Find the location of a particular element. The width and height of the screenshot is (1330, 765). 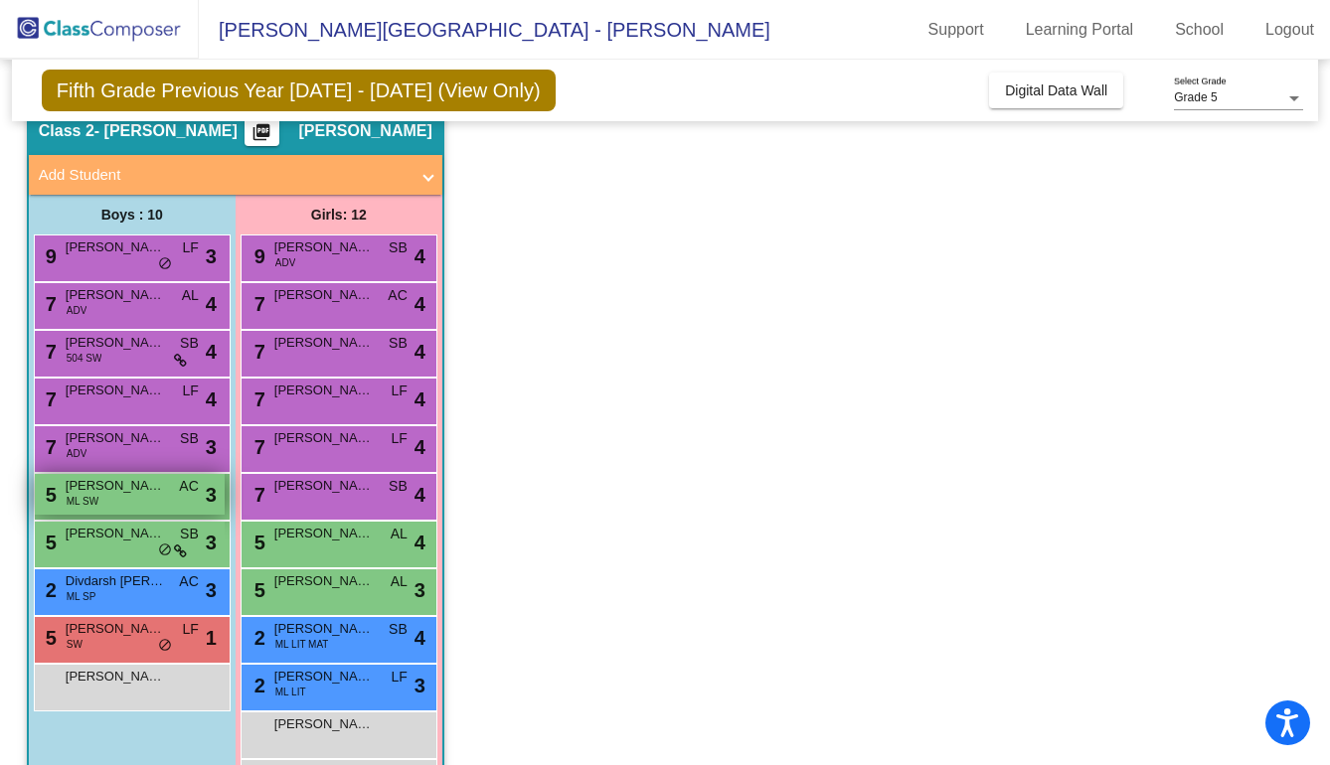

span: do_not_disturb_alt is located at coordinates (165, 551).